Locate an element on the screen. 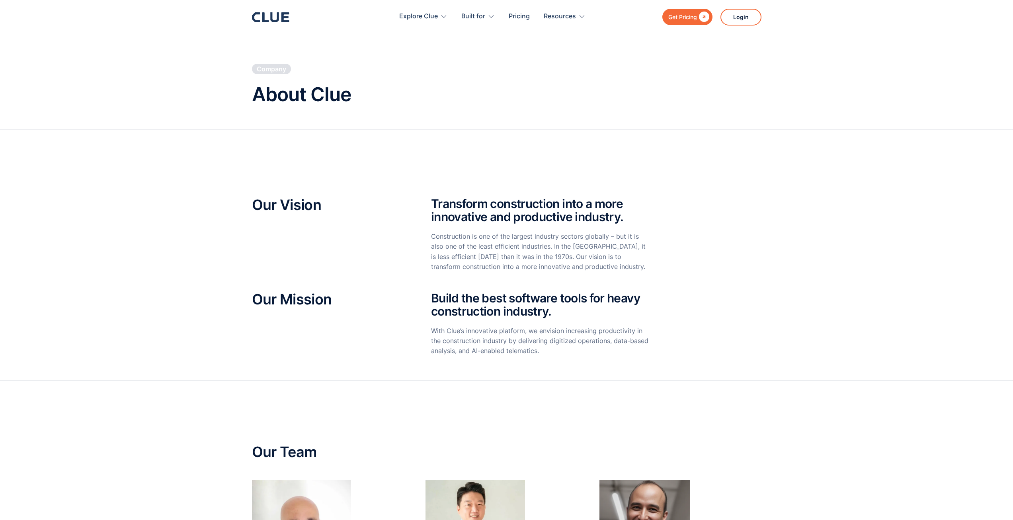  div: Company is located at coordinates (272, 69).